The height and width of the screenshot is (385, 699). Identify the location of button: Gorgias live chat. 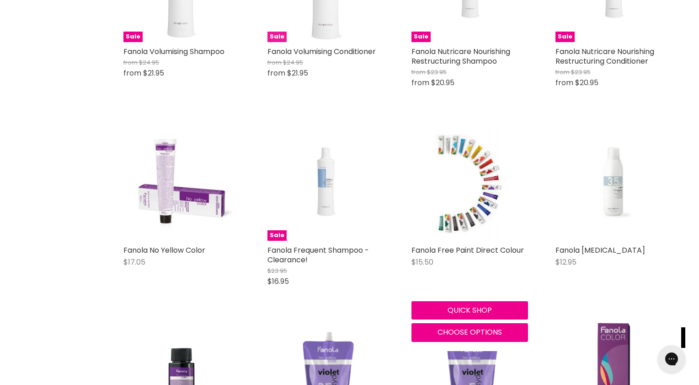
(18, 17).